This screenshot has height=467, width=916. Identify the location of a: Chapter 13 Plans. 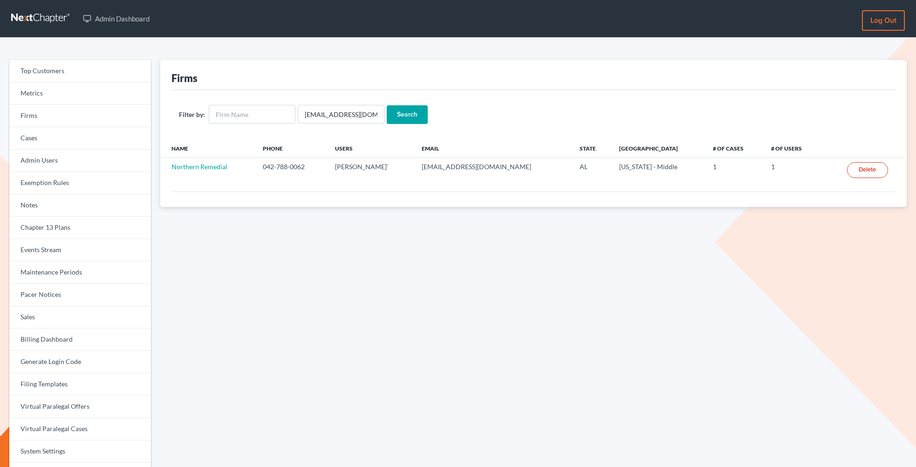
(80, 228).